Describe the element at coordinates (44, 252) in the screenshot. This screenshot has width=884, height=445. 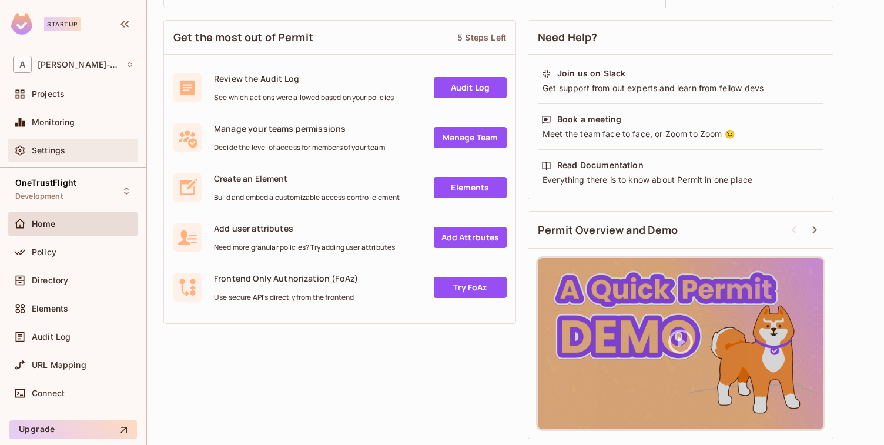
I see `span: Policy` at that location.